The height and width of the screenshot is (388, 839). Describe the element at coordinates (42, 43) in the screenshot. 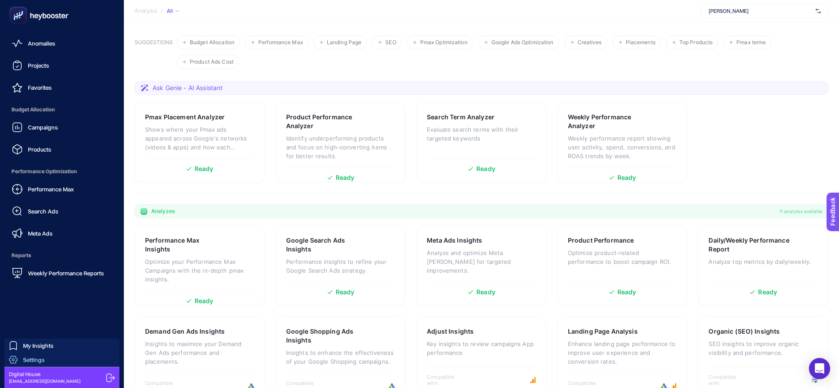

I see `span: Anomalies` at that location.